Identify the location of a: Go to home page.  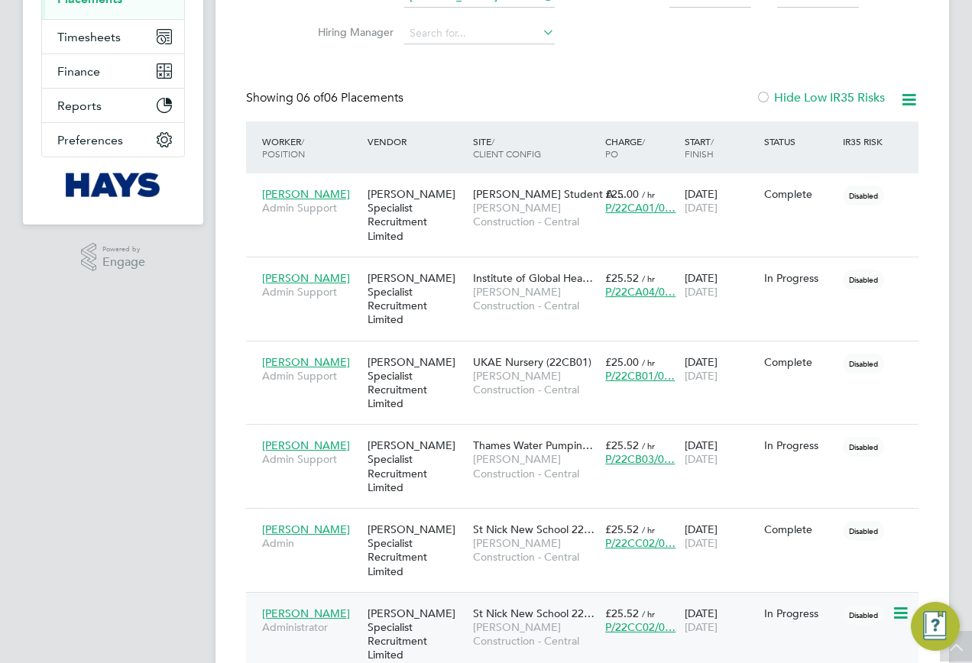
(113, 185).